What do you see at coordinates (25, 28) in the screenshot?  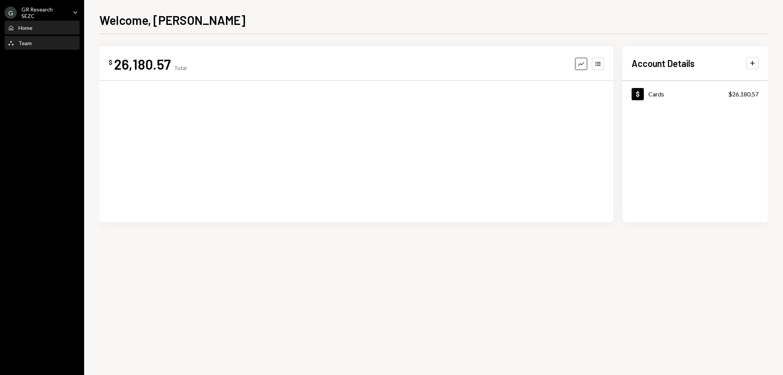 I see `div: Home` at bounding box center [25, 28].